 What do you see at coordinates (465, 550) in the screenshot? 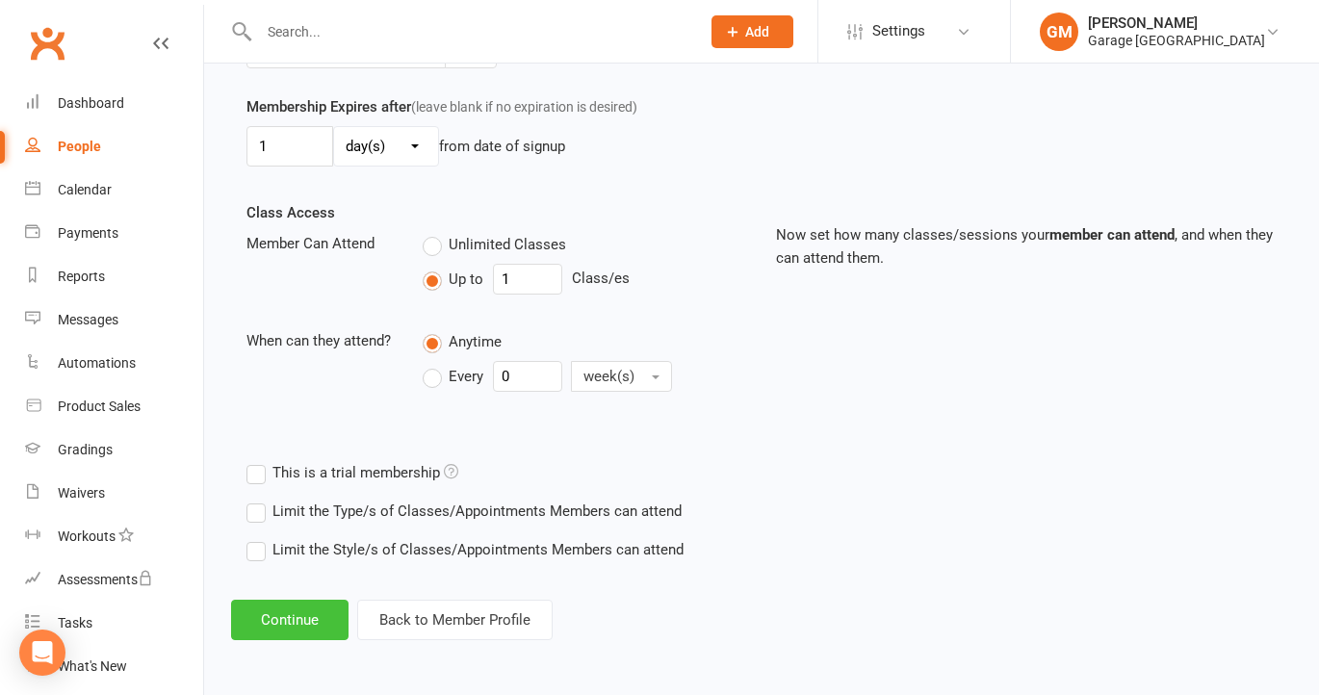
I see `label: Limit the Style/s of Classes/Appointments Members can attend` at bounding box center [465, 550].